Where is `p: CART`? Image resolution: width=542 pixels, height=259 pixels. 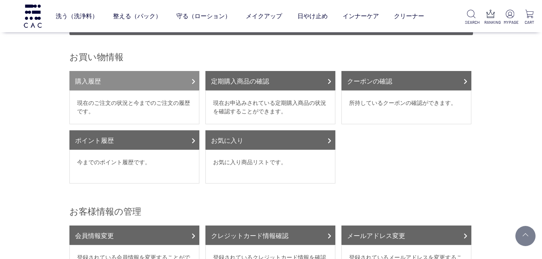
p: CART is located at coordinates (529, 22).